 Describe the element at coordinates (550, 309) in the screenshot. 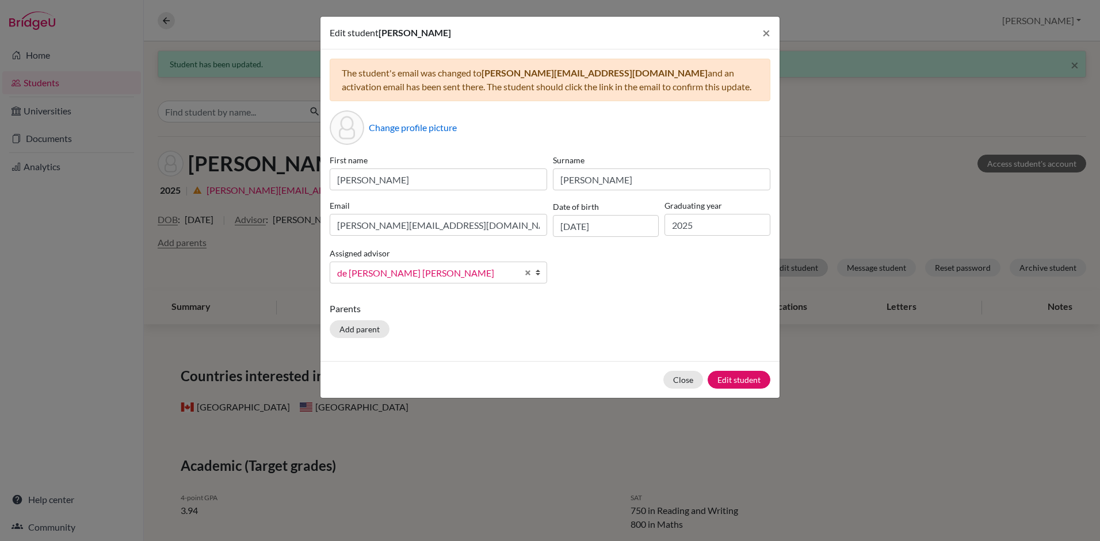

I see `p: Parents` at that location.